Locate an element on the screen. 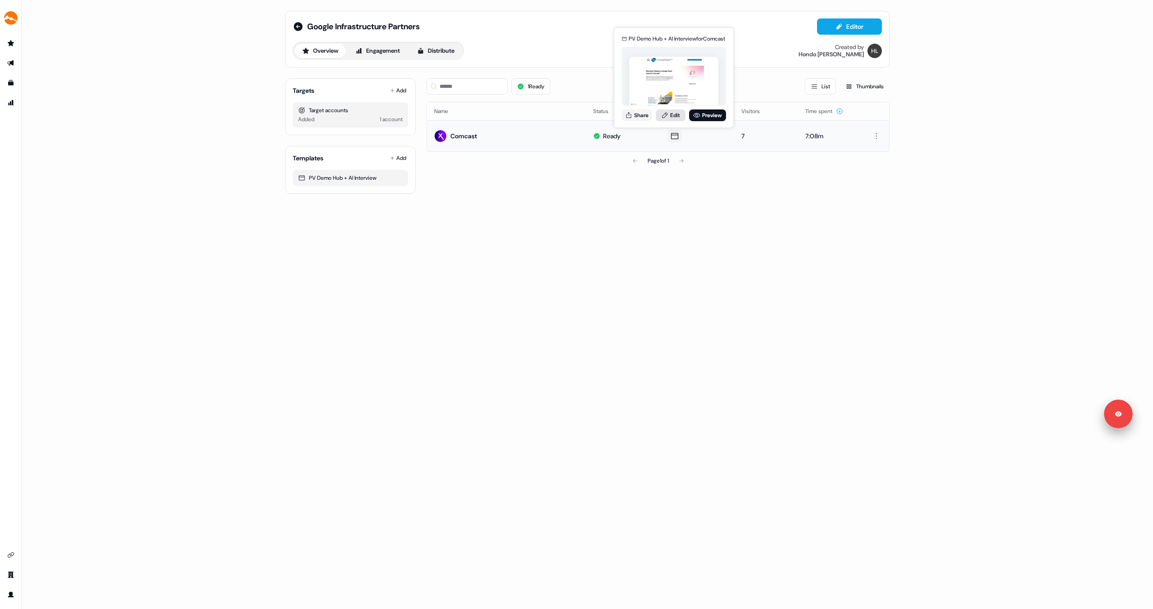 The width and height of the screenshot is (1153, 609). a: Engagement is located at coordinates (377, 51).